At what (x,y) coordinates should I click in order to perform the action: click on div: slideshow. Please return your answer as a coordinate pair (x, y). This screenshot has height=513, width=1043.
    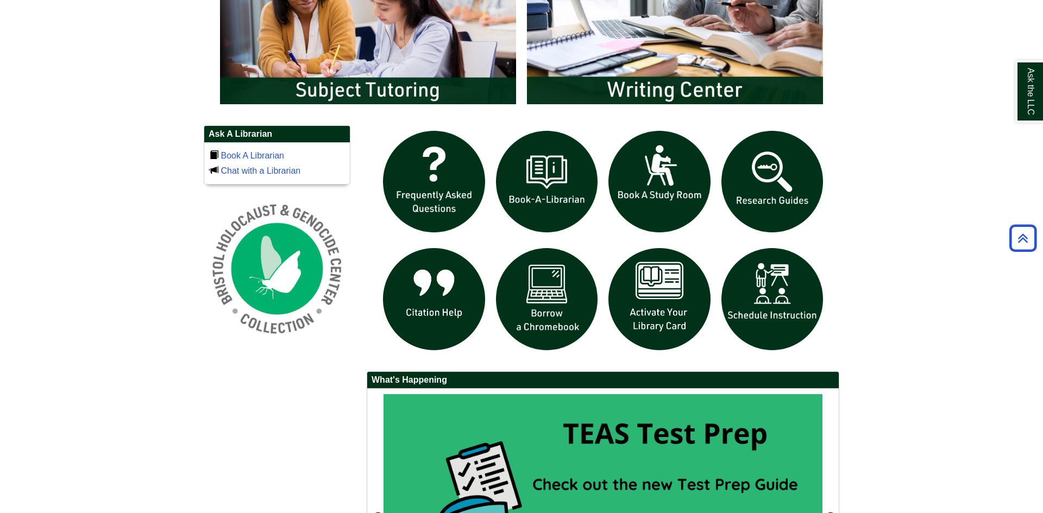
    Looking at the image, I should click on (603, 243).